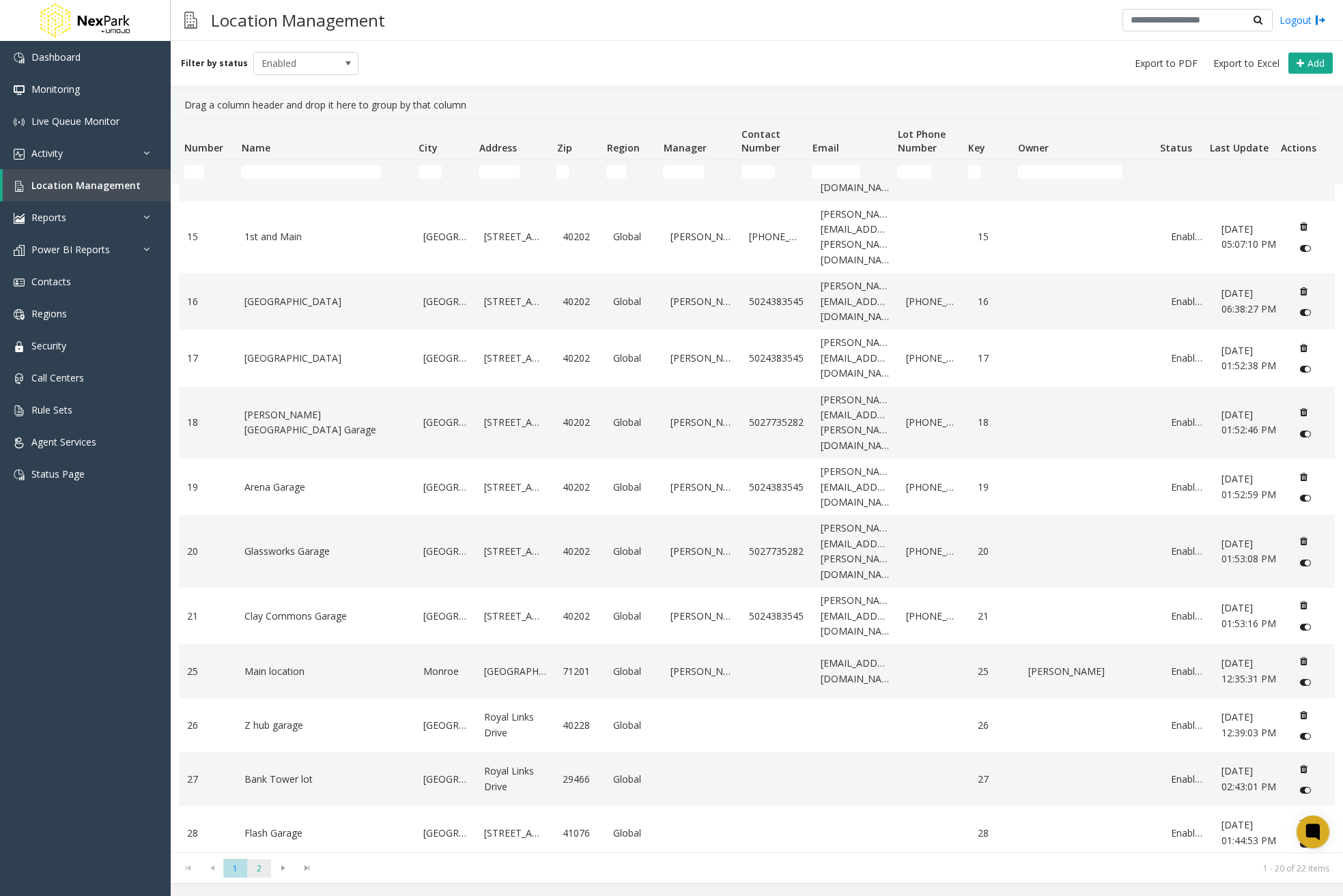 This screenshot has height=896, width=1343. What do you see at coordinates (207, 487) in the screenshot?
I see `a: 19` at bounding box center [207, 487].